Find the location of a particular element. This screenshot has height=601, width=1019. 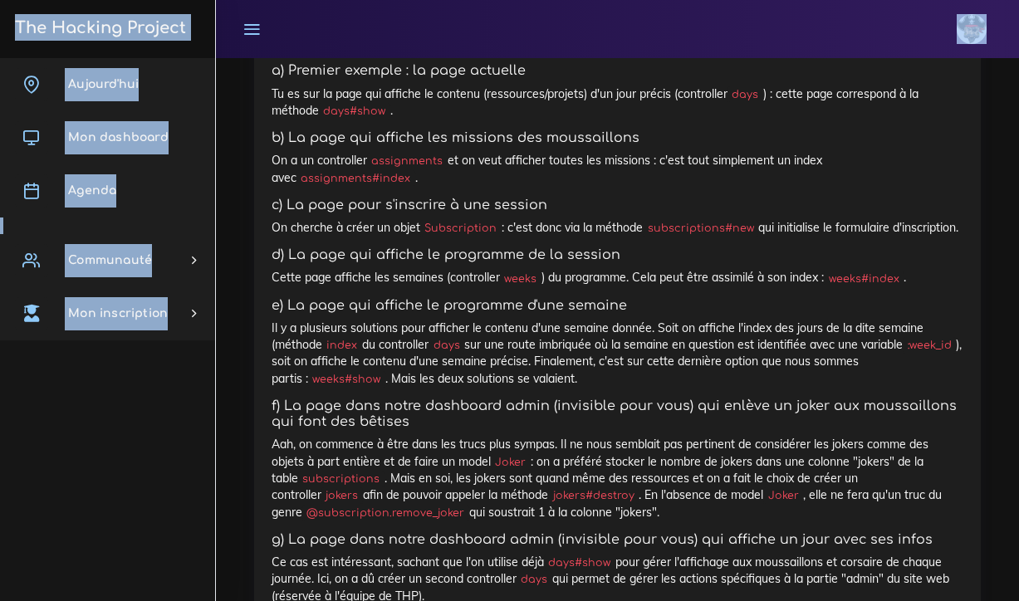

code: weeks is located at coordinates (521, 279).